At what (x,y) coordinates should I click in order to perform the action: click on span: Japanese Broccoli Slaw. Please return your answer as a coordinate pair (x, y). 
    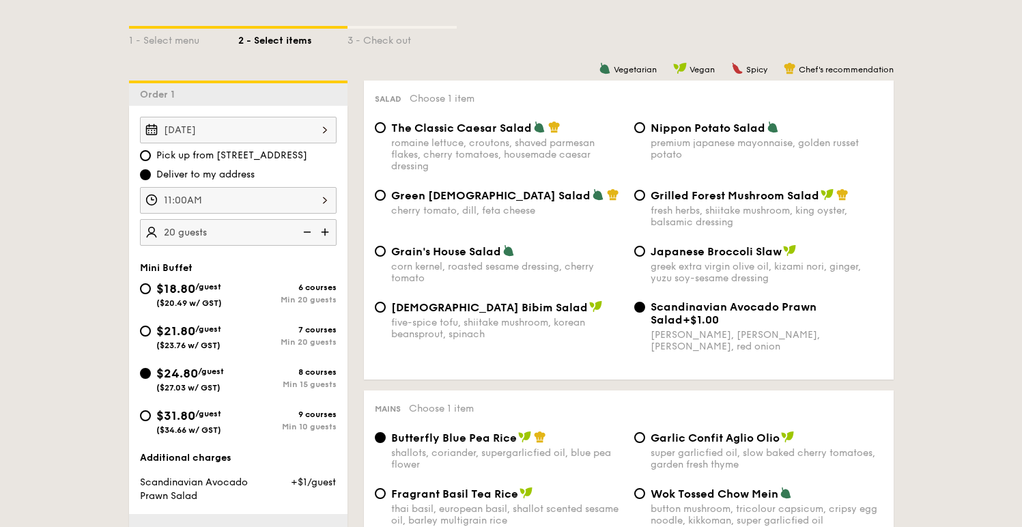
    Looking at the image, I should click on (716, 251).